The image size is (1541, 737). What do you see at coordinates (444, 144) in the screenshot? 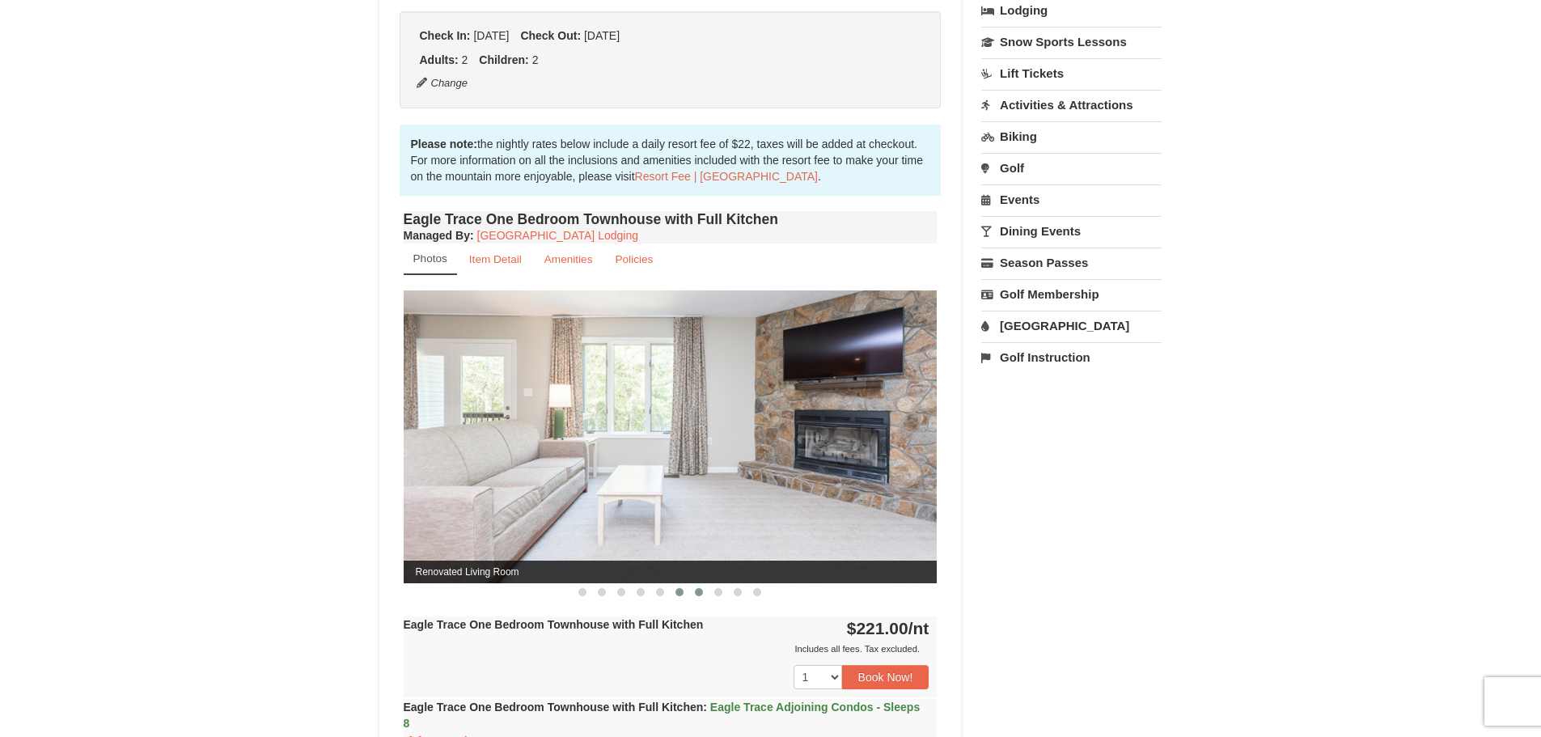
I see `strong: Please note:` at bounding box center [444, 144].